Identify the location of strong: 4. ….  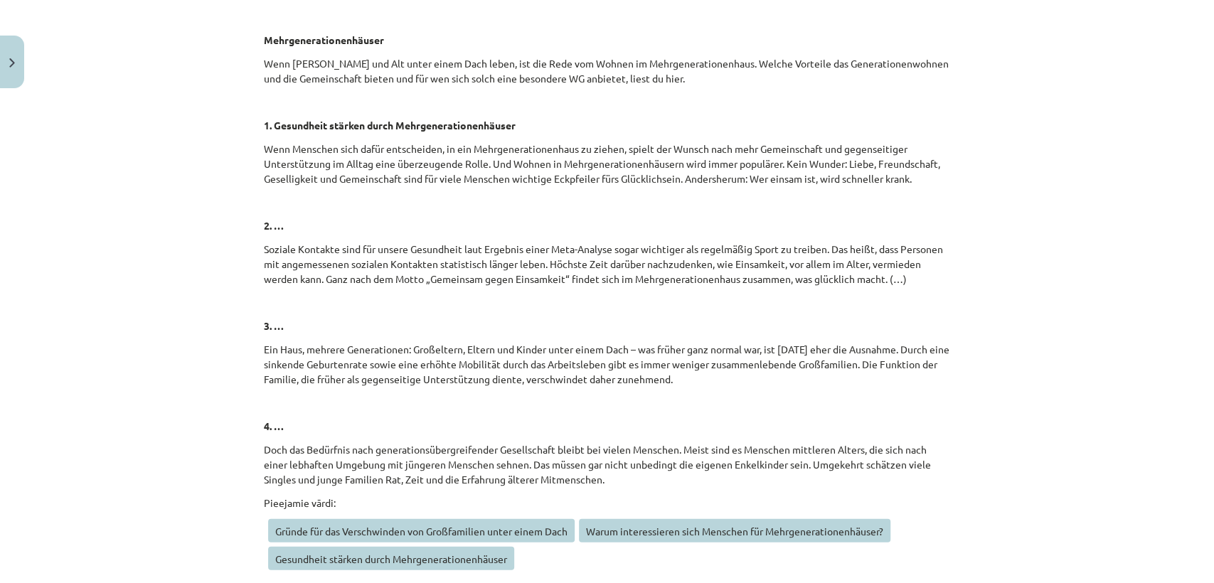
(274, 426).